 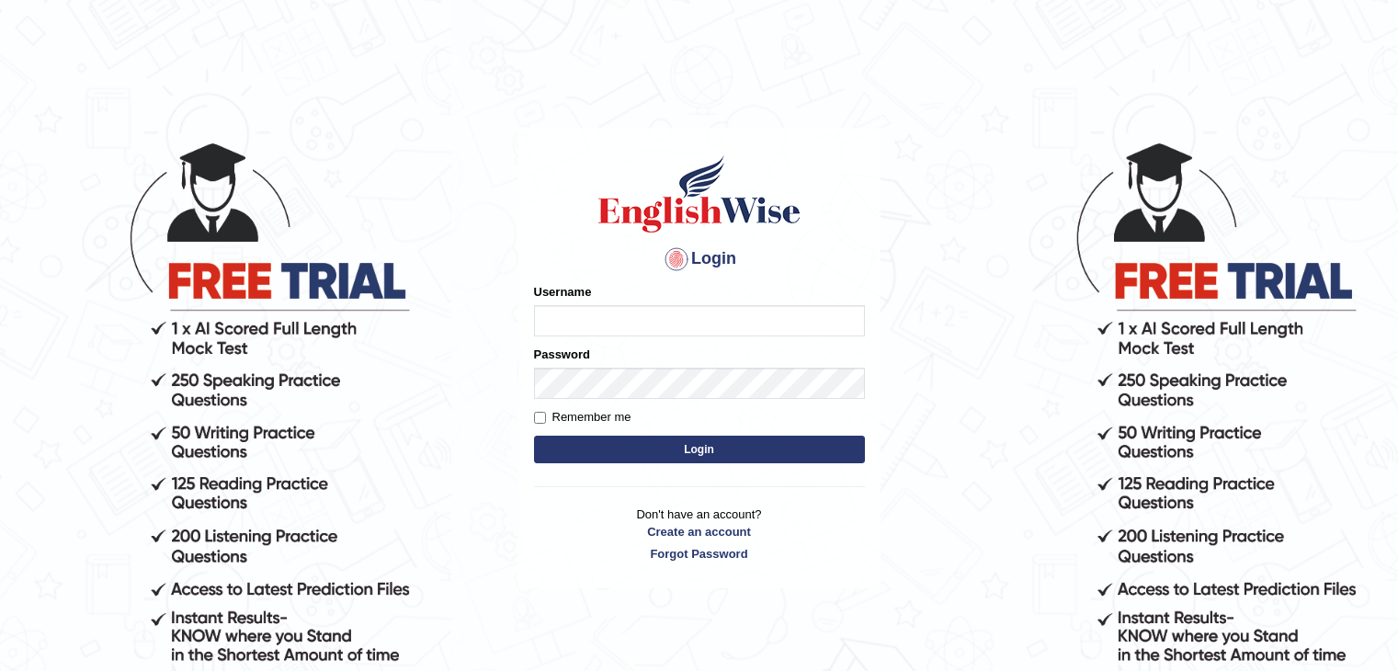 I want to click on h4: Login, so click(x=699, y=259).